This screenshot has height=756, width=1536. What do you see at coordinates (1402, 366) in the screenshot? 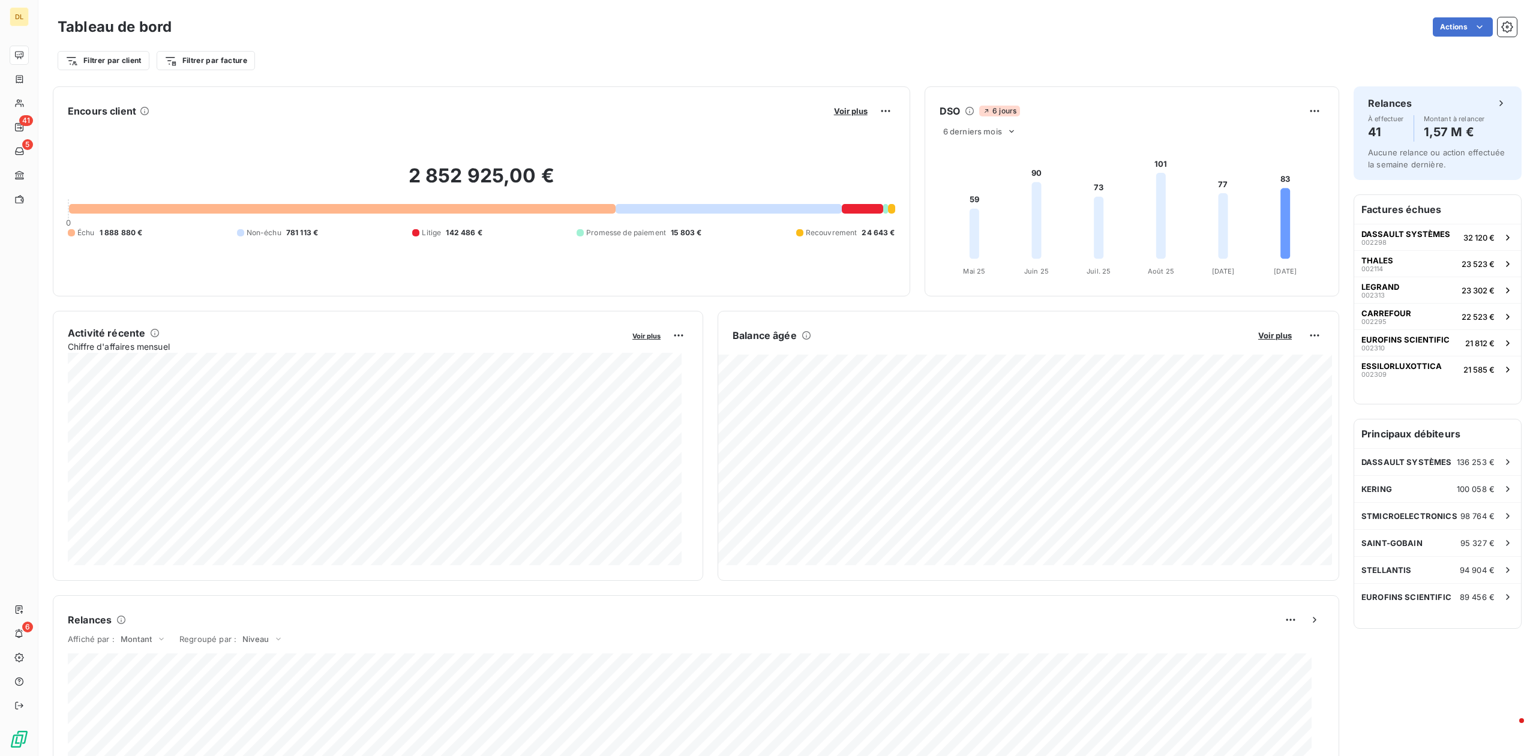
I see `span: ESSILORLUXOTTICA` at bounding box center [1402, 366].